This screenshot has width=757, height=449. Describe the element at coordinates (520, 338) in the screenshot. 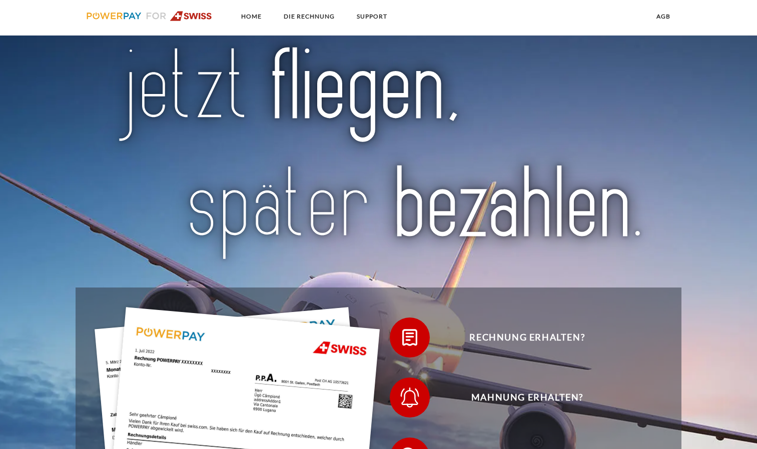

I see `button: Rechnung erhalten?` at that location.